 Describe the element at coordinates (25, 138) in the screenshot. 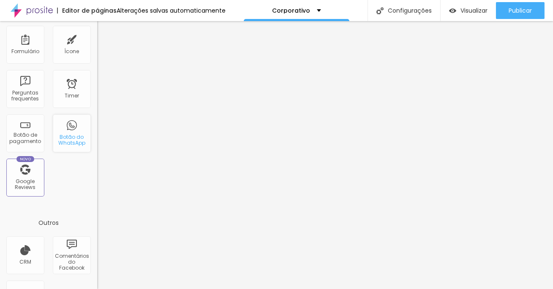

I see `div: Botão de pagamento` at that location.